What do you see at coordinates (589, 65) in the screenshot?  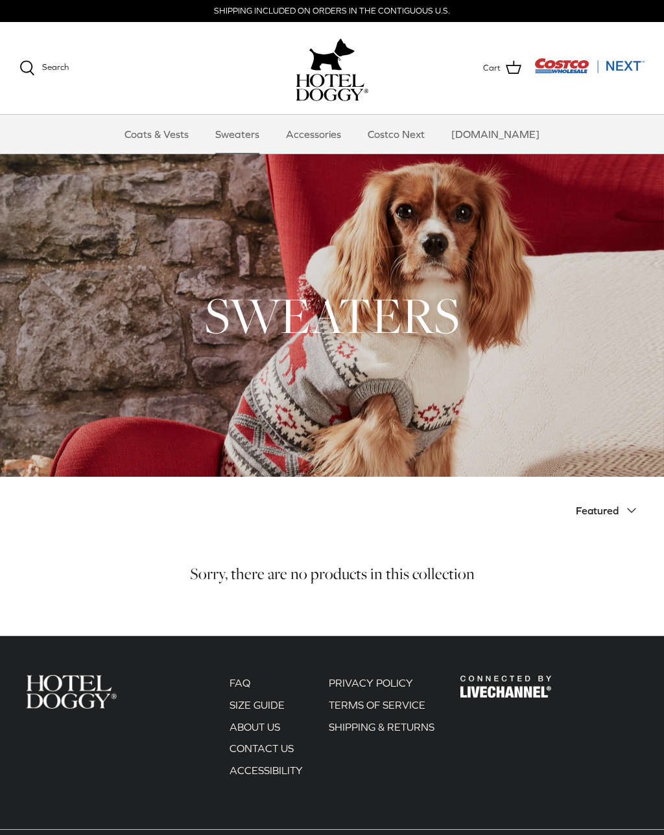 I see `img: Costco Next` at bounding box center [589, 65].